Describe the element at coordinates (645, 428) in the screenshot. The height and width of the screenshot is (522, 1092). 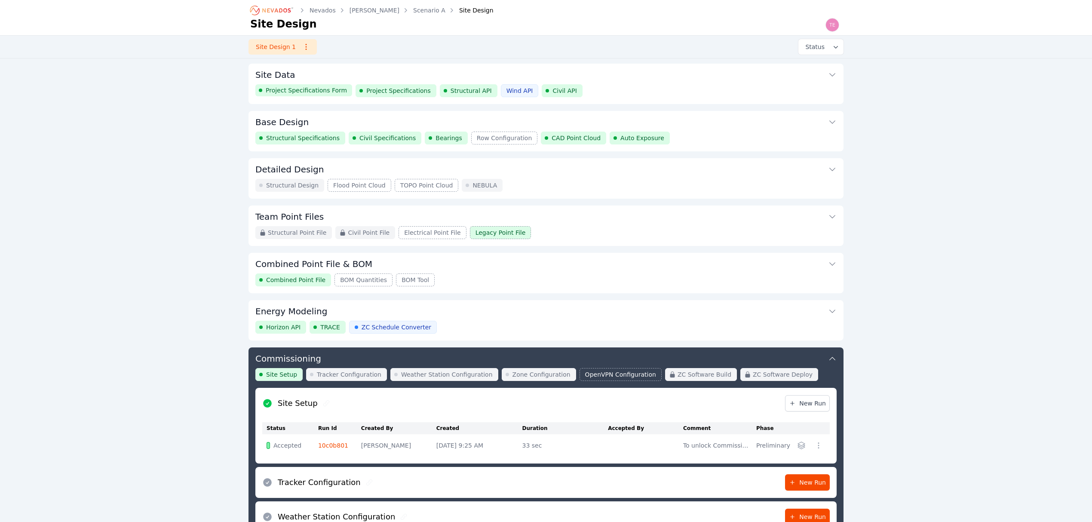
I see `th: Accepted By` at that location.